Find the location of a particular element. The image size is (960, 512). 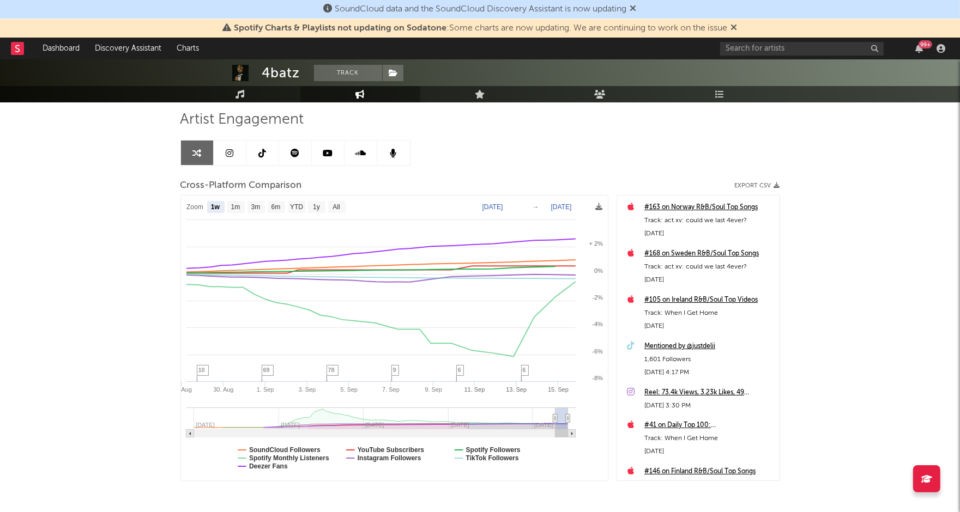

text: 28. Aug is located at coordinates (181, 390).